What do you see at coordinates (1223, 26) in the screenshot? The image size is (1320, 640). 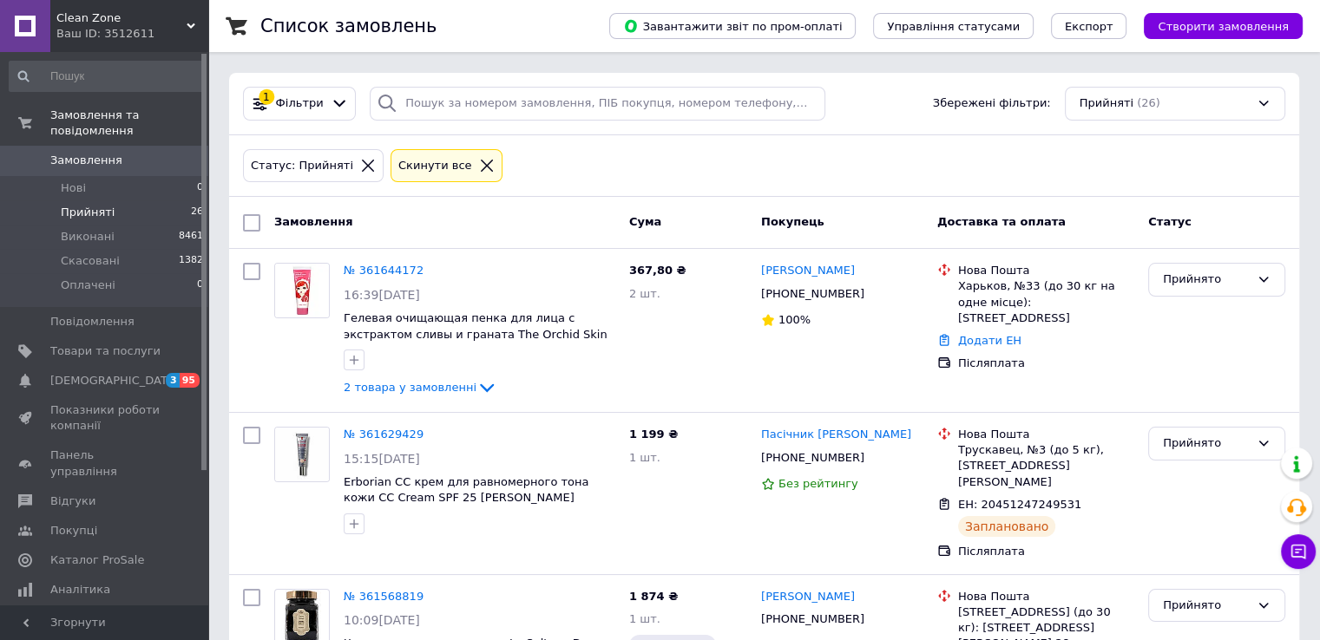 I see `span: Створити замовлення` at bounding box center [1223, 26].